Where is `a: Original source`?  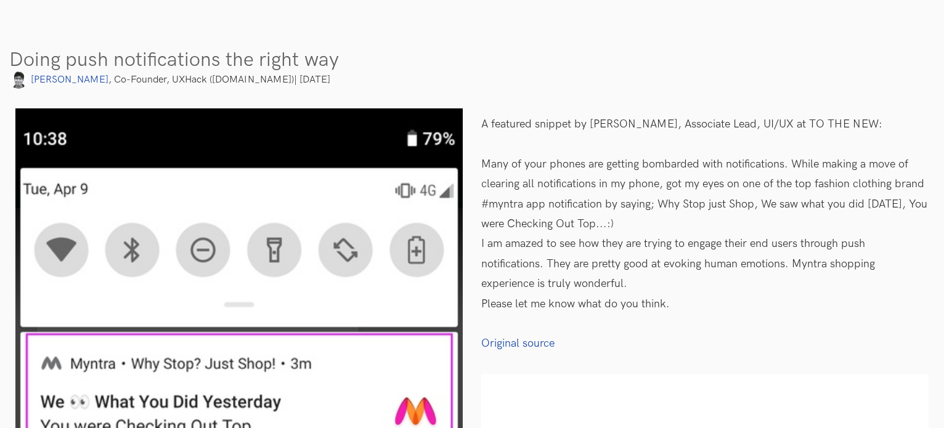 a: Original source is located at coordinates (517, 343).